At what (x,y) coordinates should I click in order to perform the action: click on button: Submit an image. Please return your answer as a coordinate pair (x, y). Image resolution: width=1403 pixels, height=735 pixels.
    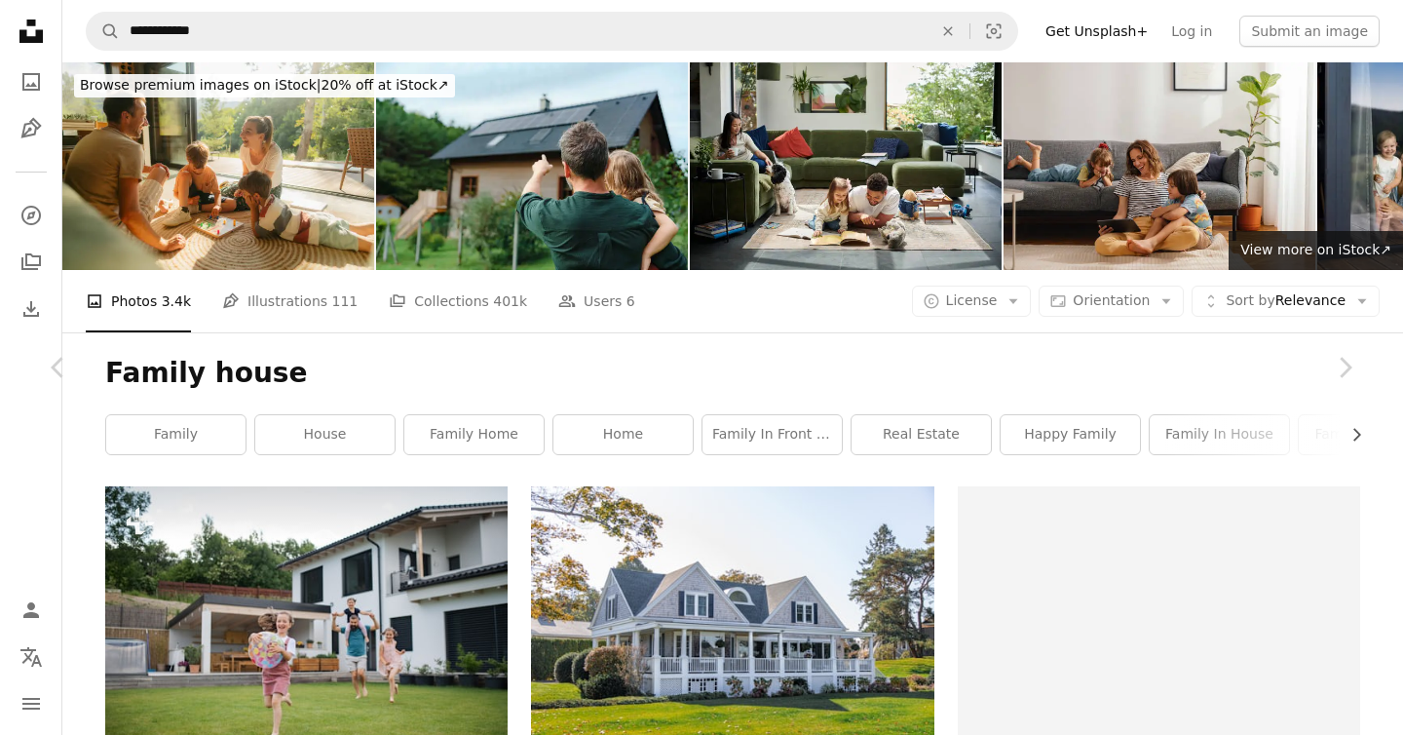
    Looking at the image, I should click on (1310, 31).